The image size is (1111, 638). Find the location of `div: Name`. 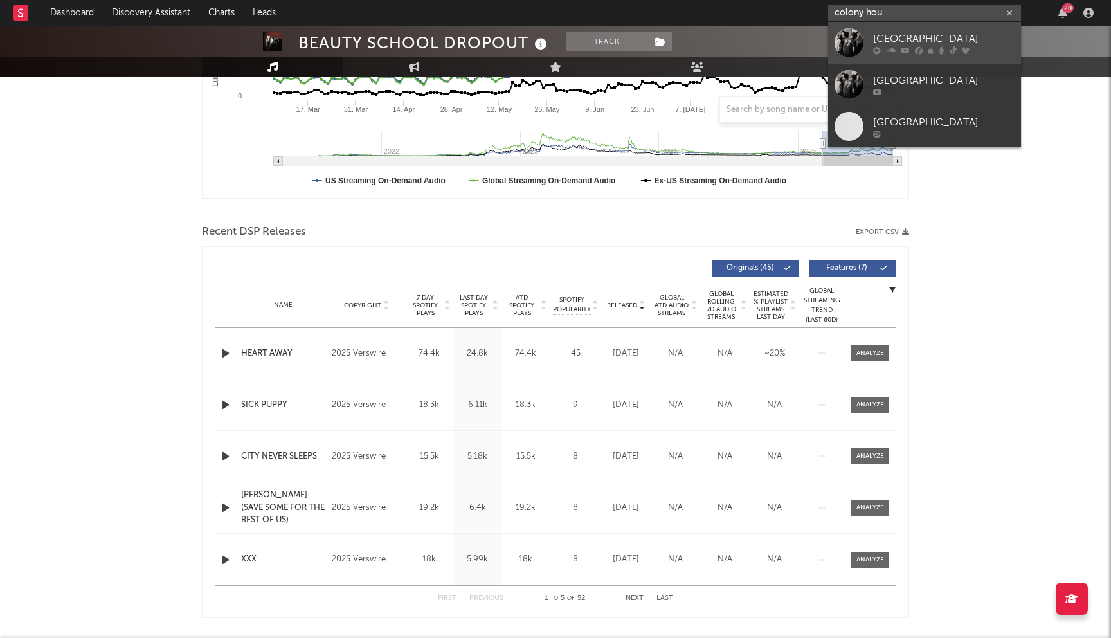

div: Name is located at coordinates (283, 305).